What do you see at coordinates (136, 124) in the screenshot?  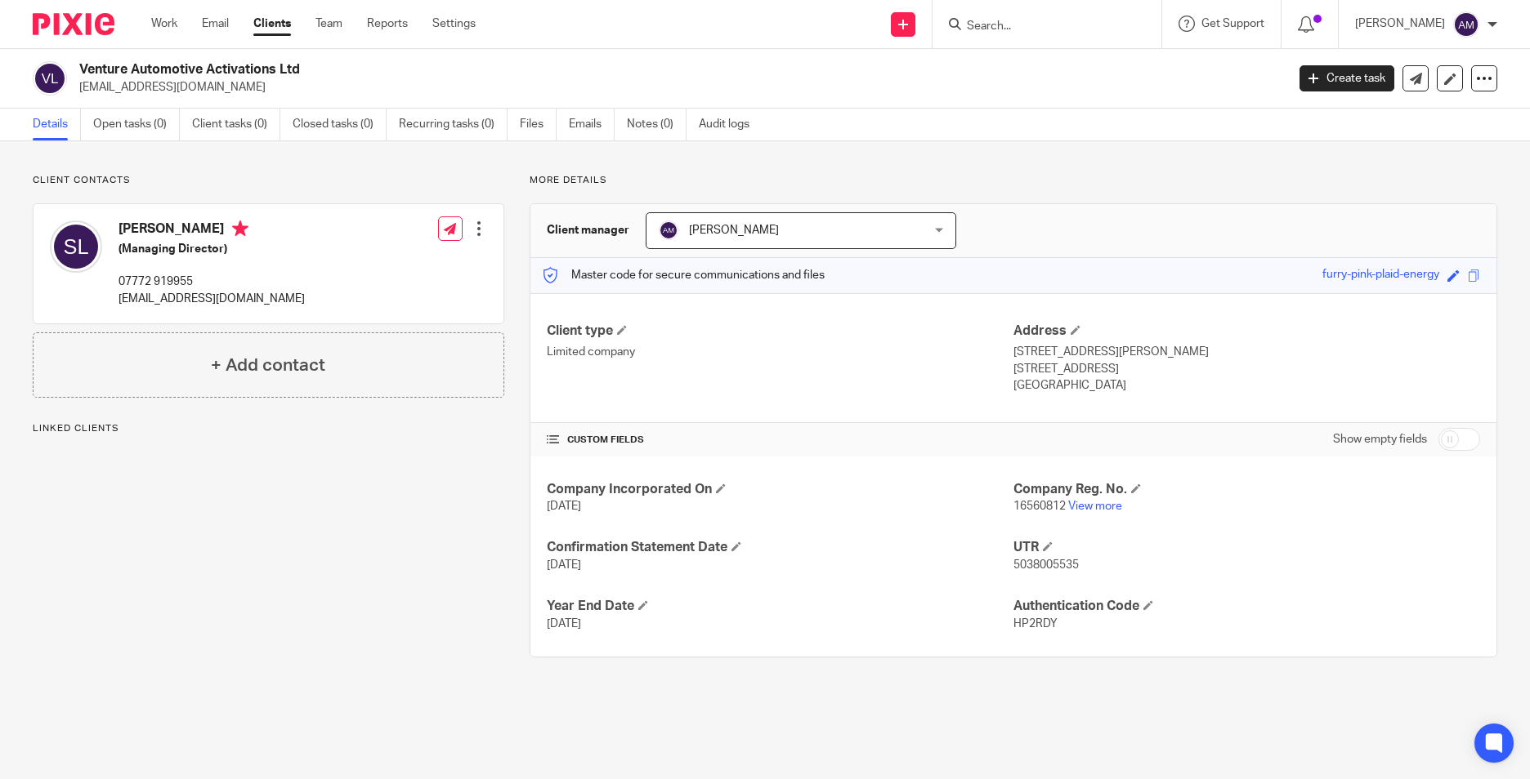 I see `a: Open tasks (0)` at bounding box center [136, 124].